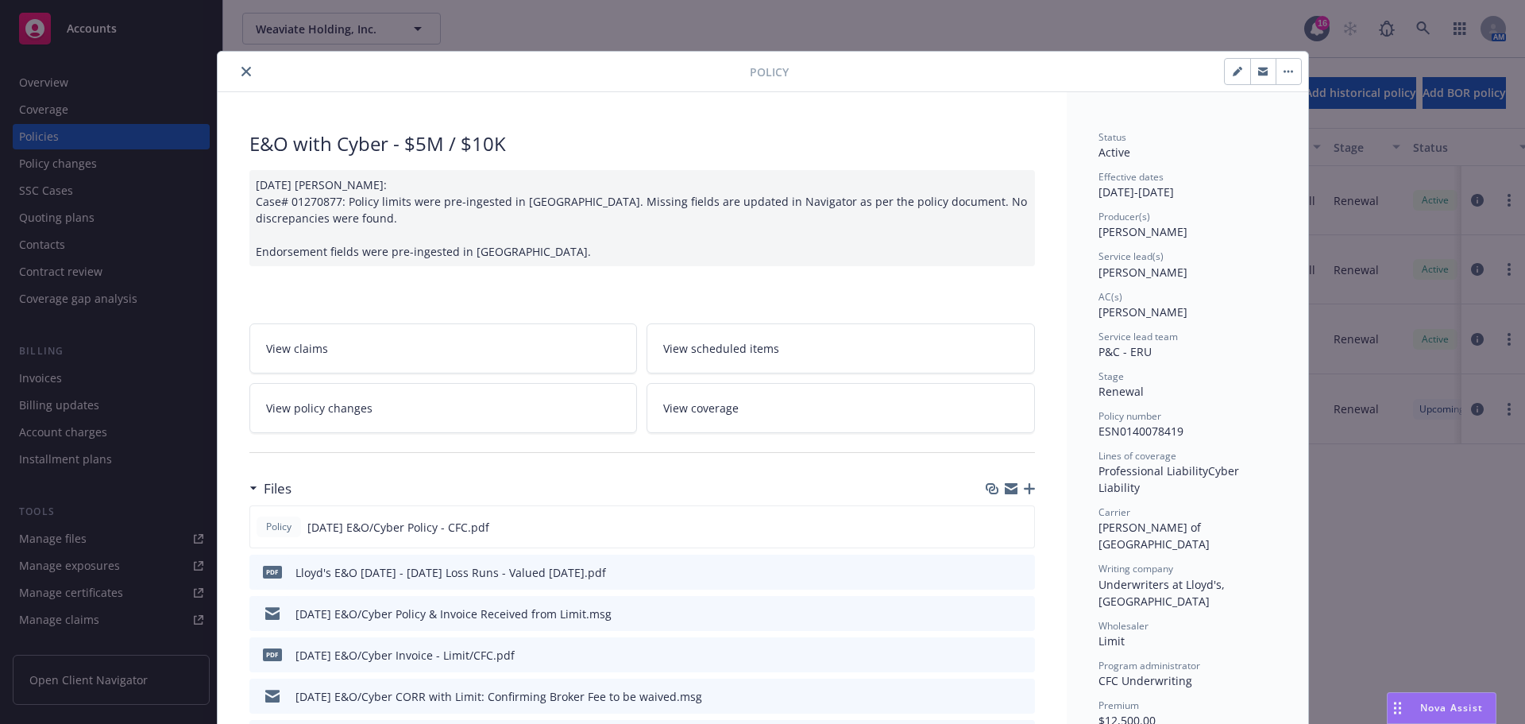 The height and width of the screenshot is (724, 1525). Describe the element at coordinates (1442, 708) in the screenshot. I see `button: Nova Assist` at that location.